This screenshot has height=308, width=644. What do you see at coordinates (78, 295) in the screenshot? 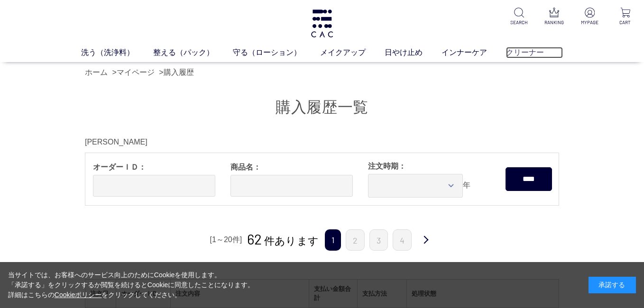
I see `a: Cookieポリシー` at bounding box center [78, 295].